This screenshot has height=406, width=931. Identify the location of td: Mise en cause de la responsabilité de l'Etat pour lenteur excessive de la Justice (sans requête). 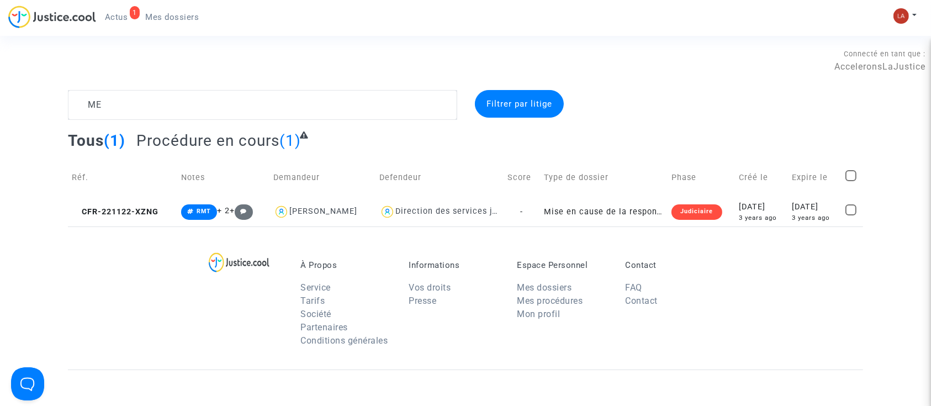
(604, 211).